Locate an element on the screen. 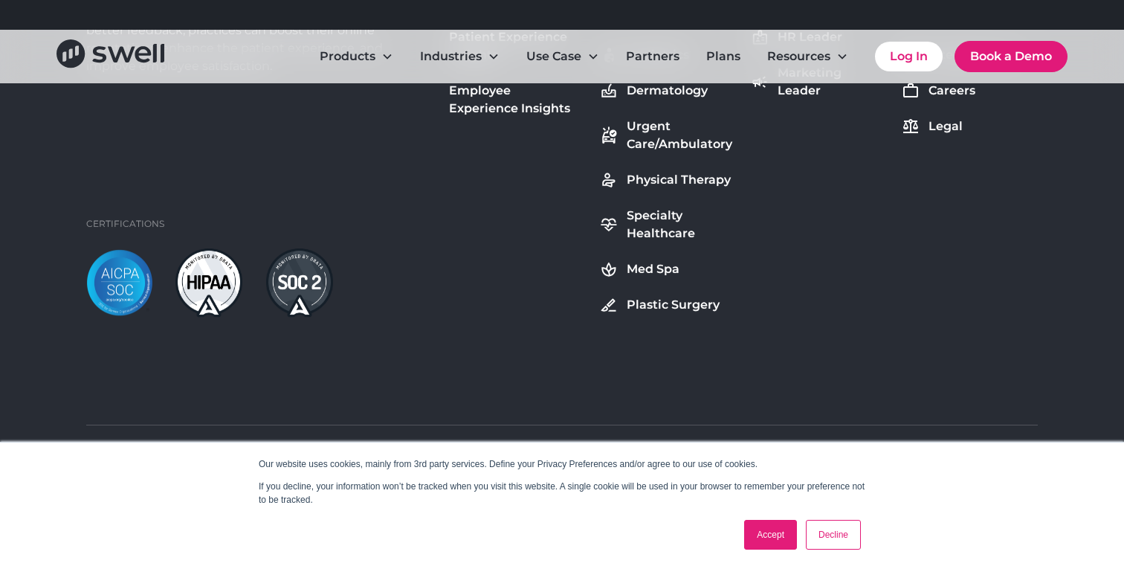  div: Urgent Care/Ambulatory is located at coordinates (680, 135).